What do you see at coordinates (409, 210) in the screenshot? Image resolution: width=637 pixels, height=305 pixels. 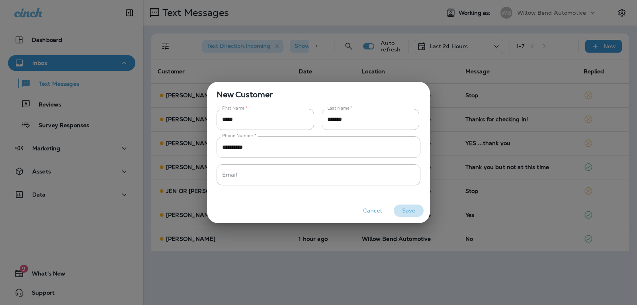 I see `button: Save` at bounding box center [409, 210].